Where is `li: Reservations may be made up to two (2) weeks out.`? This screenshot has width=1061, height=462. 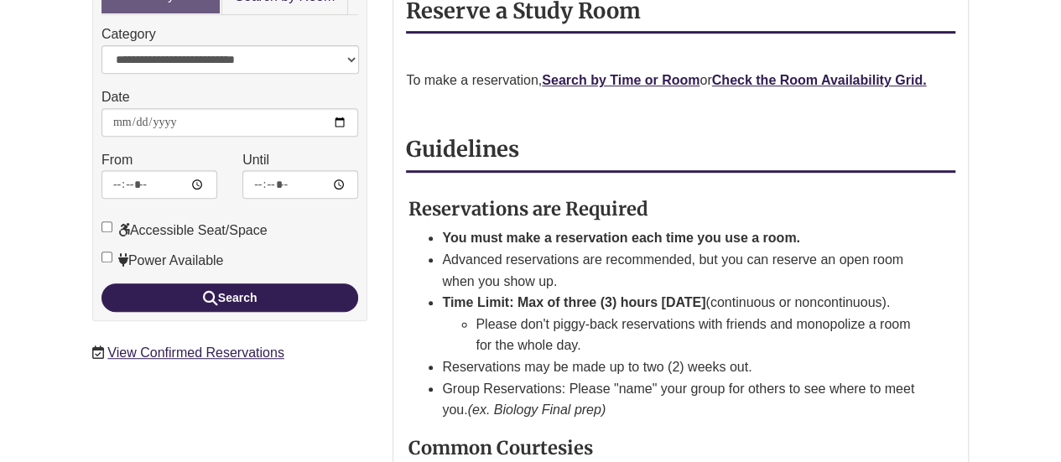 li: Reservations may be made up to two (2) weeks out. is located at coordinates (678, 367).